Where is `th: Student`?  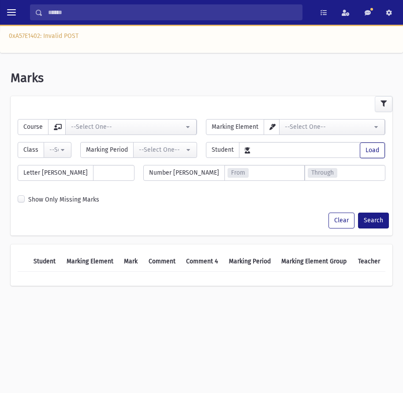
th: Student is located at coordinates (45, 261).